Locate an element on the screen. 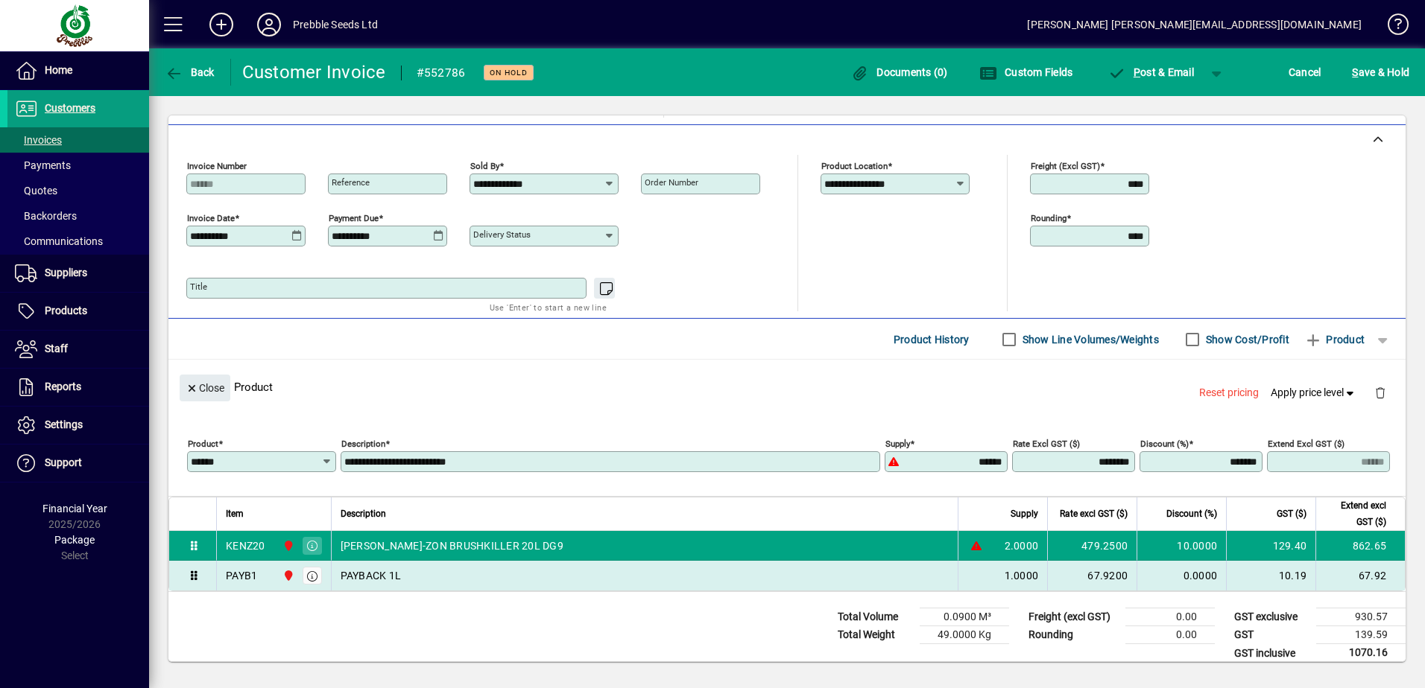  span: Communications is located at coordinates (59, 241).